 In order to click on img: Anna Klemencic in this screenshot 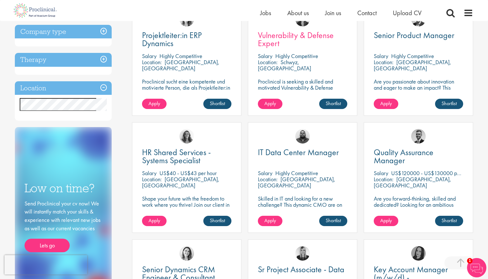, I will do `click(418, 253)`.